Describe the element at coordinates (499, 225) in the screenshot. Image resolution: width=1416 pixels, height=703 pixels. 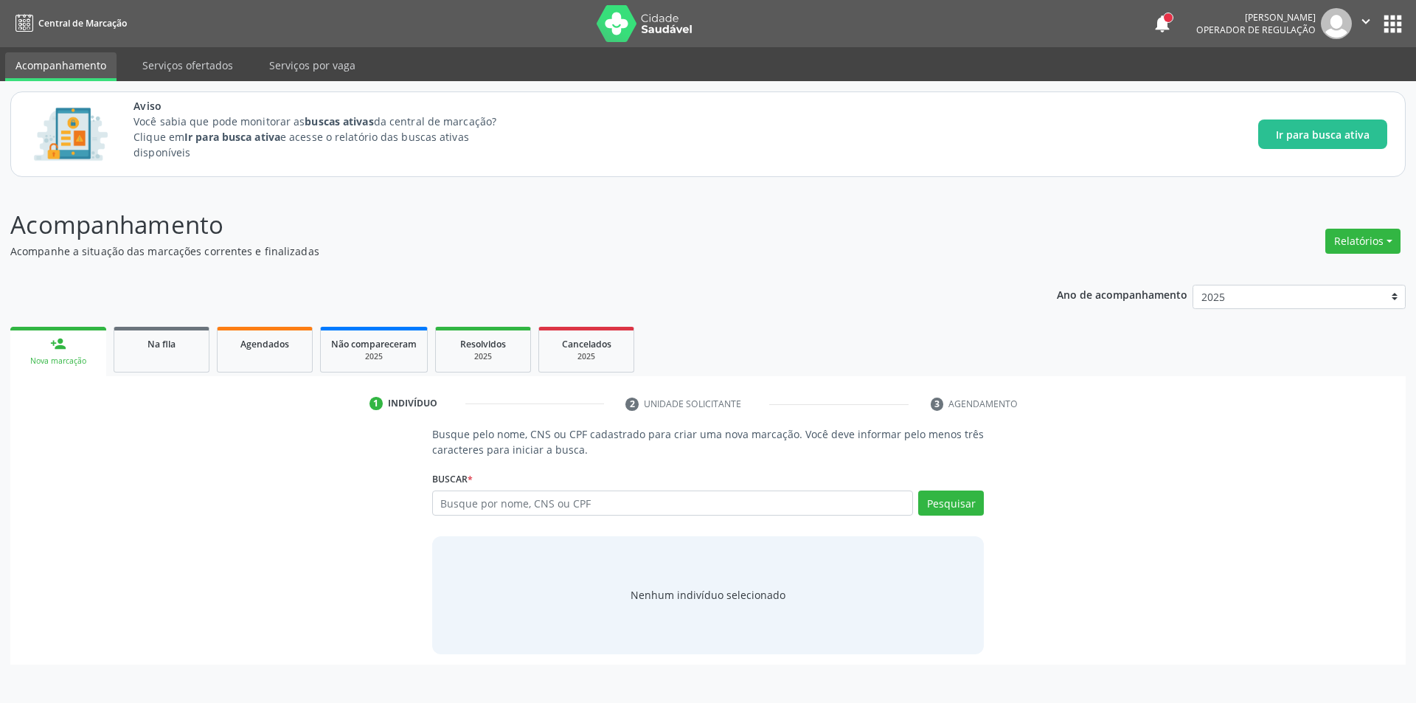
I see `p: Acompanhamento` at that location.